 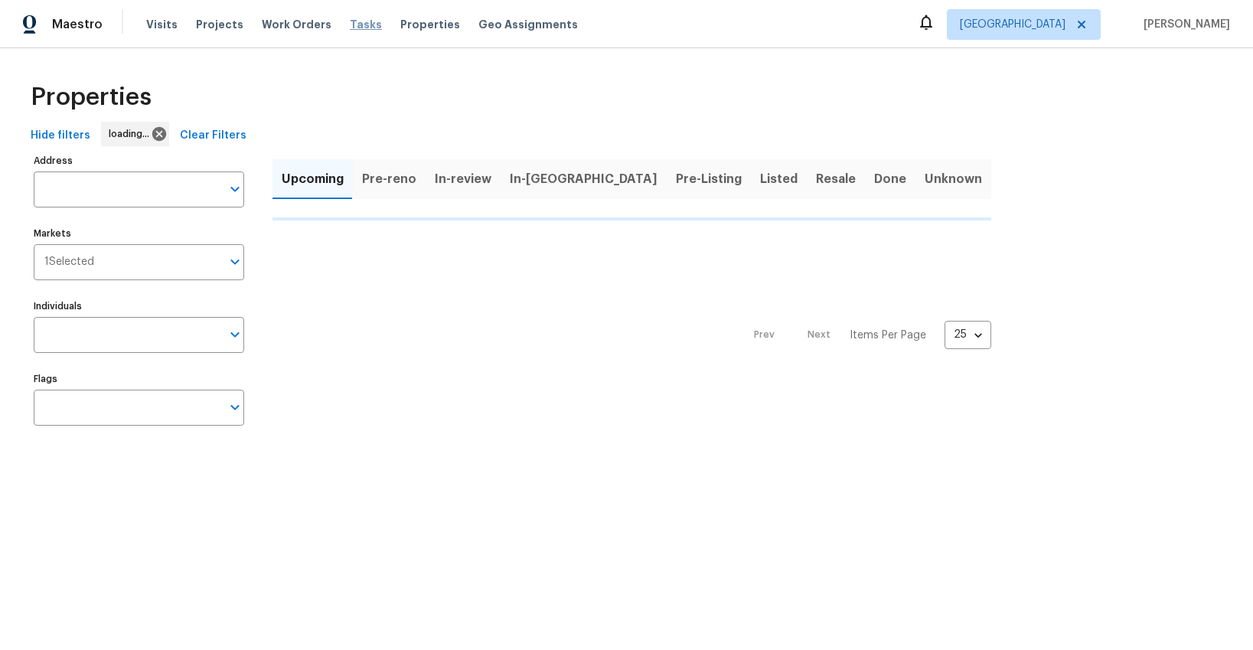 I want to click on p: Items Per Page, so click(x=888, y=335).